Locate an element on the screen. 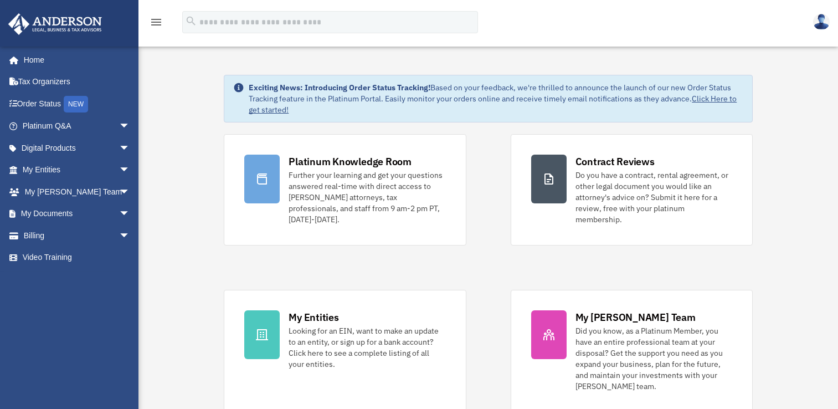 The width and height of the screenshot is (838, 409). a: Platinum Knowledge Room Further your learning and get your questions answered real-time with dire... is located at coordinates (344, 189).